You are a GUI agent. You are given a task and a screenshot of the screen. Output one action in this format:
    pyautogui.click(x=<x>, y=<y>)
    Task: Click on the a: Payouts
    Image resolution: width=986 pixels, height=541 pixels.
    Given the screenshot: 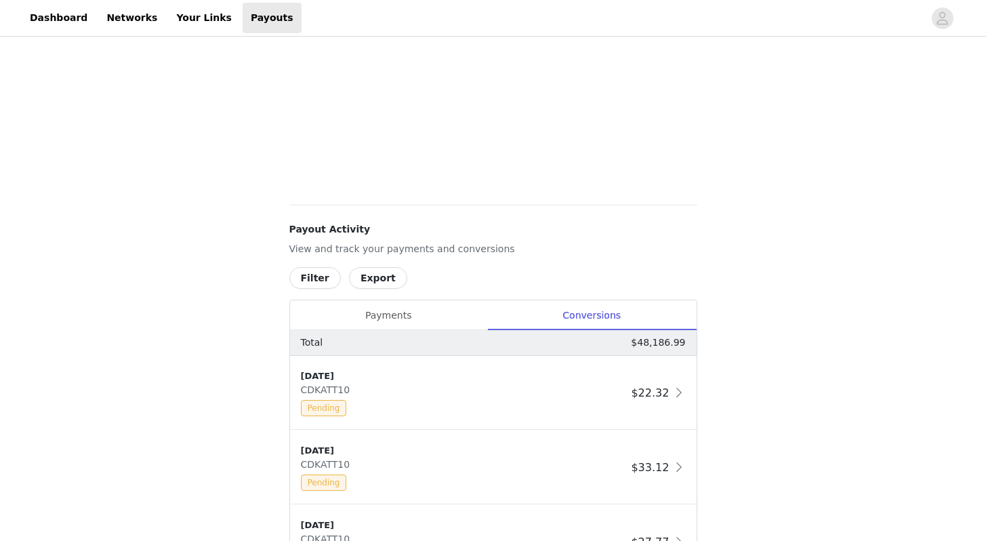 What is the action you would take?
    pyautogui.click(x=272, y=18)
    